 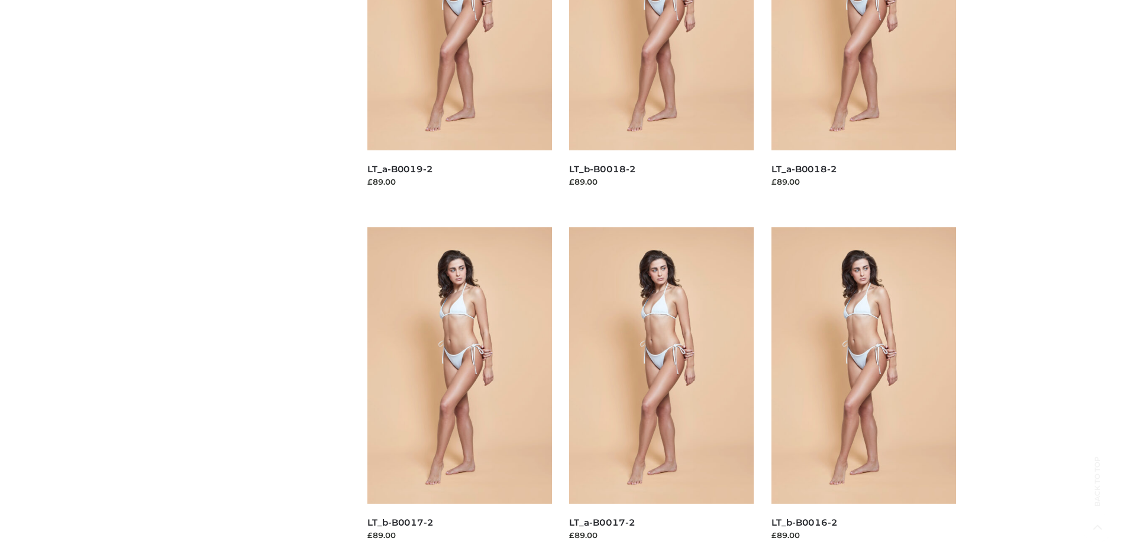 I want to click on a: LT_a-B0018-2, so click(x=804, y=169).